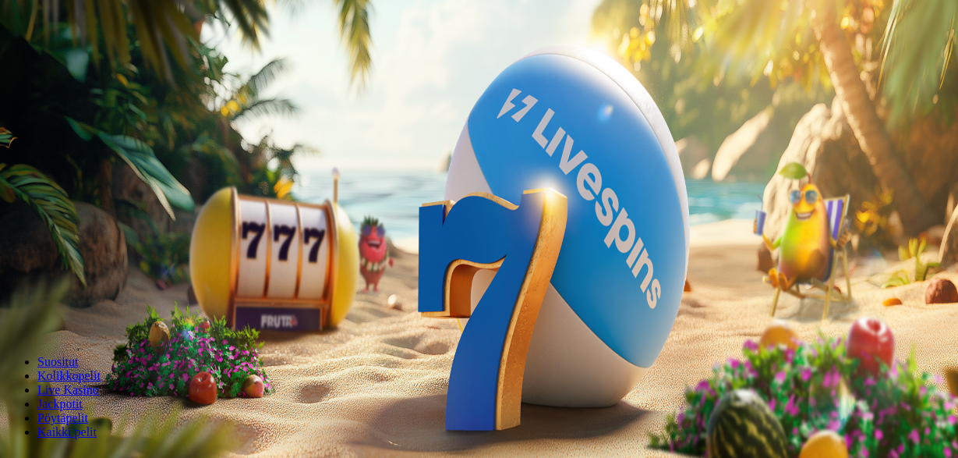 This screenshot has width=958, height=458. I want to click on span: Kolikkopelit, so click(69, 375).